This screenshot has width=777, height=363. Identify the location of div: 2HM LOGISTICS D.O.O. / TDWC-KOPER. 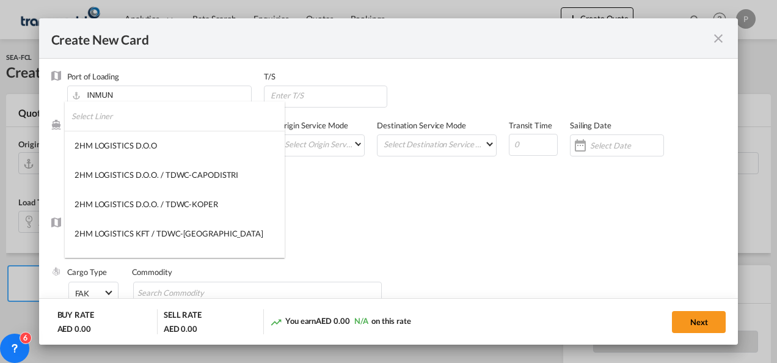
(146, 204).